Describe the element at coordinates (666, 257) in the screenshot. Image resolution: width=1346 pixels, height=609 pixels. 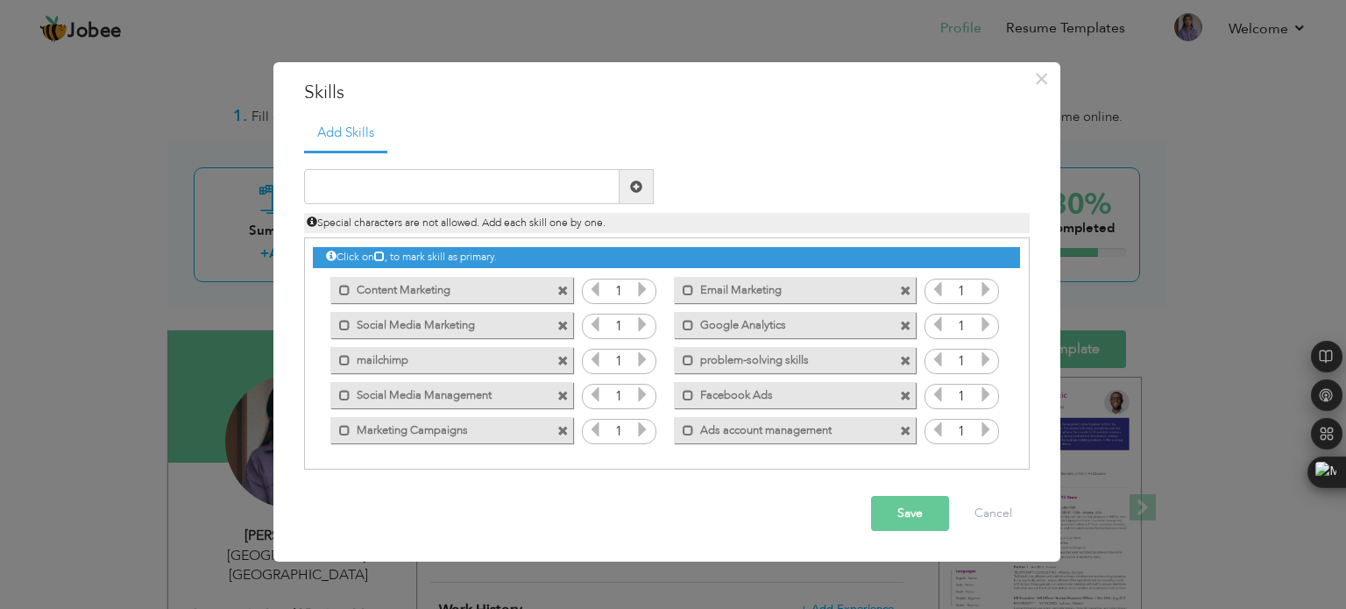
I see `div: Click on , to mark skill as primary.` at that location.